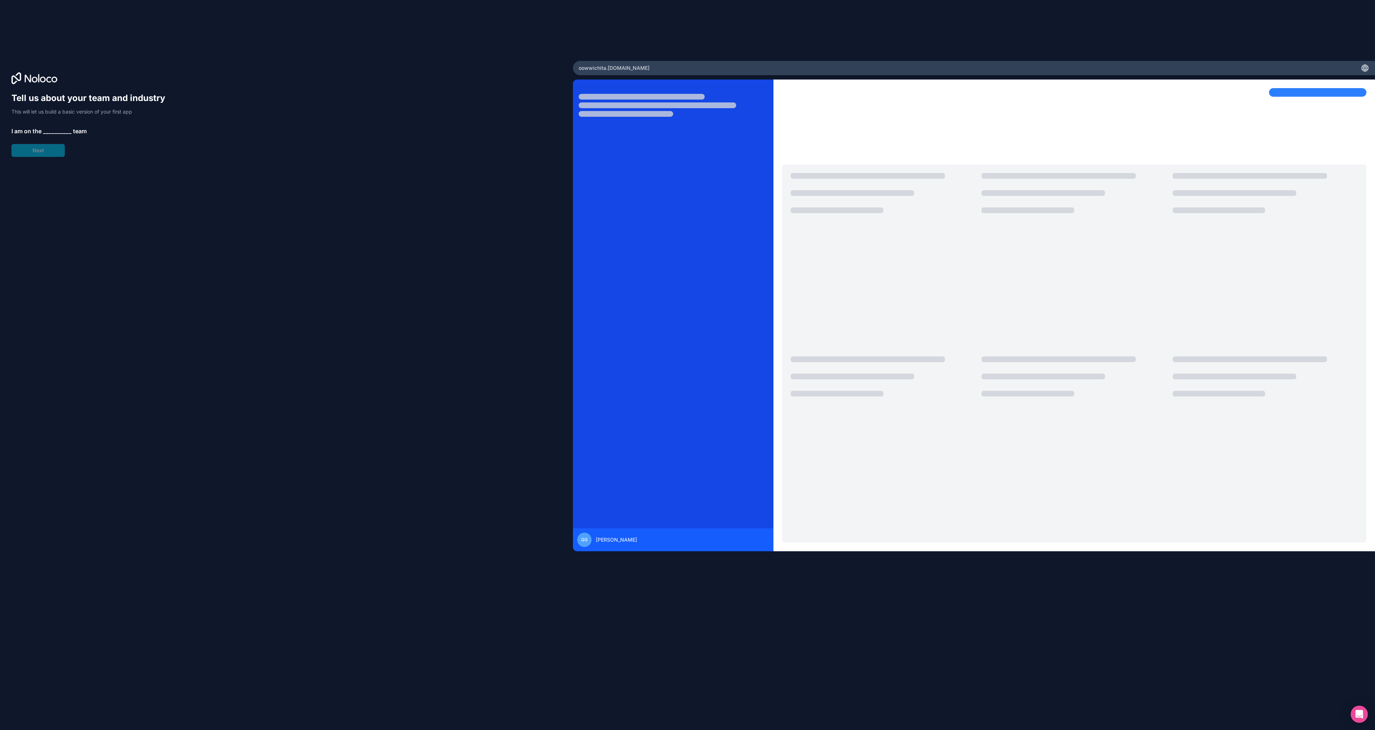 This screenshot has height=730, width=1375. What do you see at coordinates (80, 131) in the screenshot?
I see `span: team` at bounding box center [80, 131].